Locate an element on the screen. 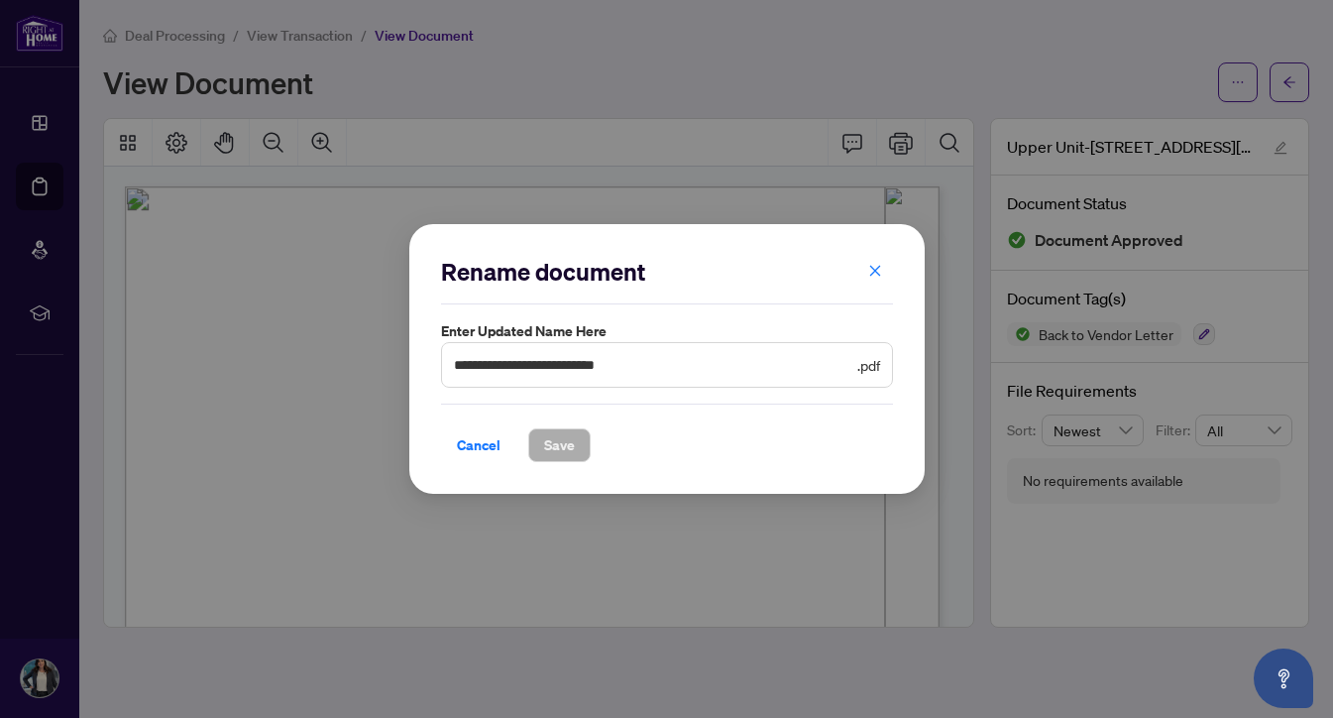 The width and height of the screenshot is (1333, 718). label: Enter updated name here is located at coordinates (667, 331).